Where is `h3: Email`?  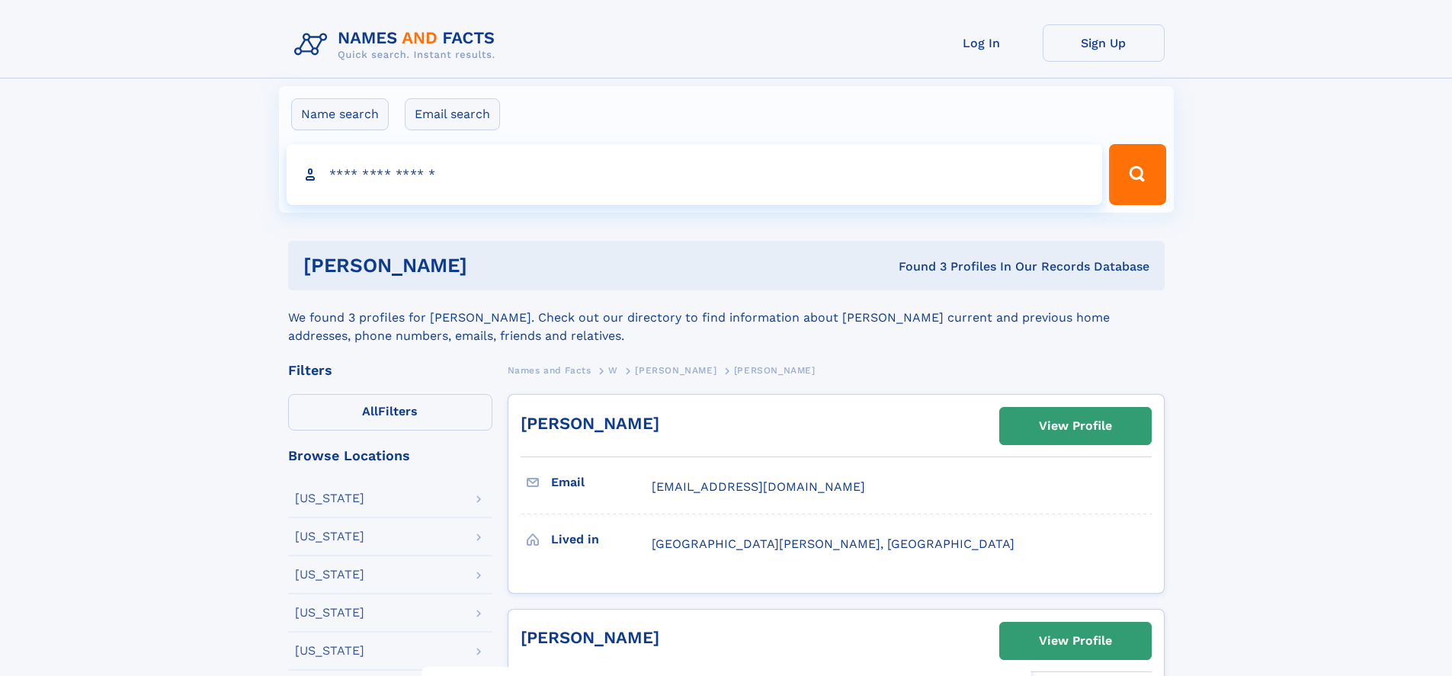
h3: Email is located at coordinates (601, 482).